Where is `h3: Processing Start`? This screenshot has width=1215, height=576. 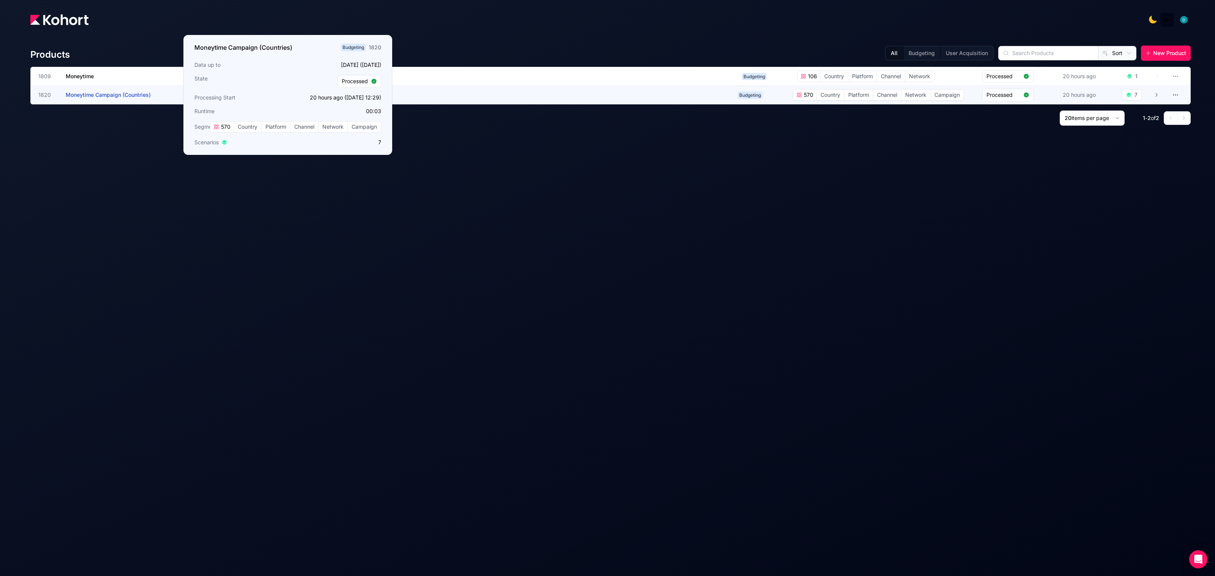
h3: Processing Start is located at coordinates (240, 98).